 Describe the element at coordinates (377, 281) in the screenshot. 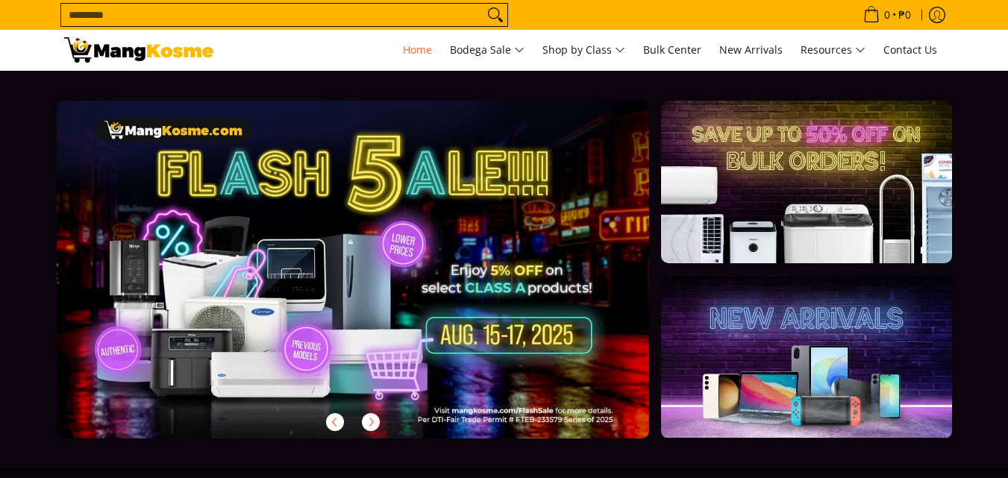

I see `a: More` at that location.